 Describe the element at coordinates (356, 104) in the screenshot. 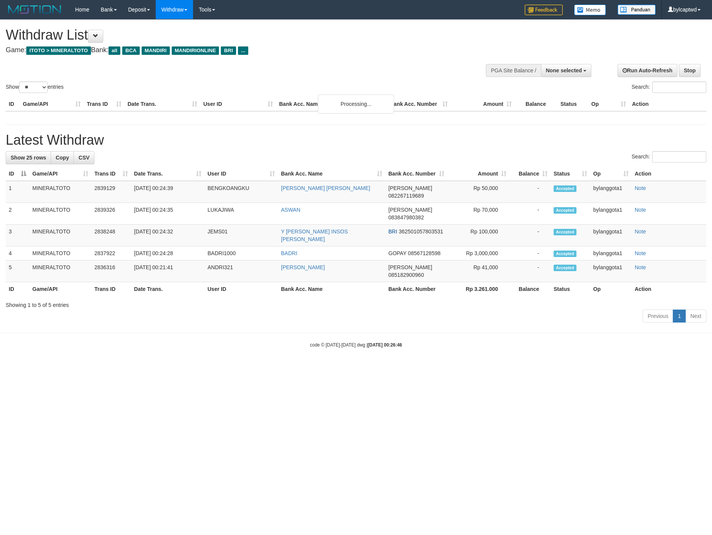

I see `div: Processing...` at that location.